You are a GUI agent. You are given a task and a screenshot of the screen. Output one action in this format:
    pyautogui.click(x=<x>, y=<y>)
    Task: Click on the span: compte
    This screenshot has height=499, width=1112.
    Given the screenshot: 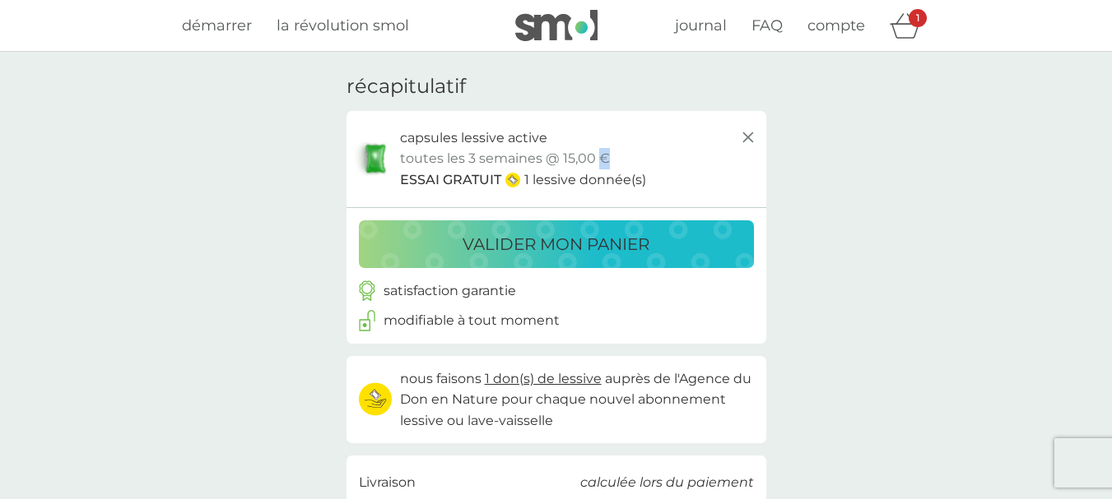 What is the action you would take?
    pyautogui.click(x=836, y=26)
    